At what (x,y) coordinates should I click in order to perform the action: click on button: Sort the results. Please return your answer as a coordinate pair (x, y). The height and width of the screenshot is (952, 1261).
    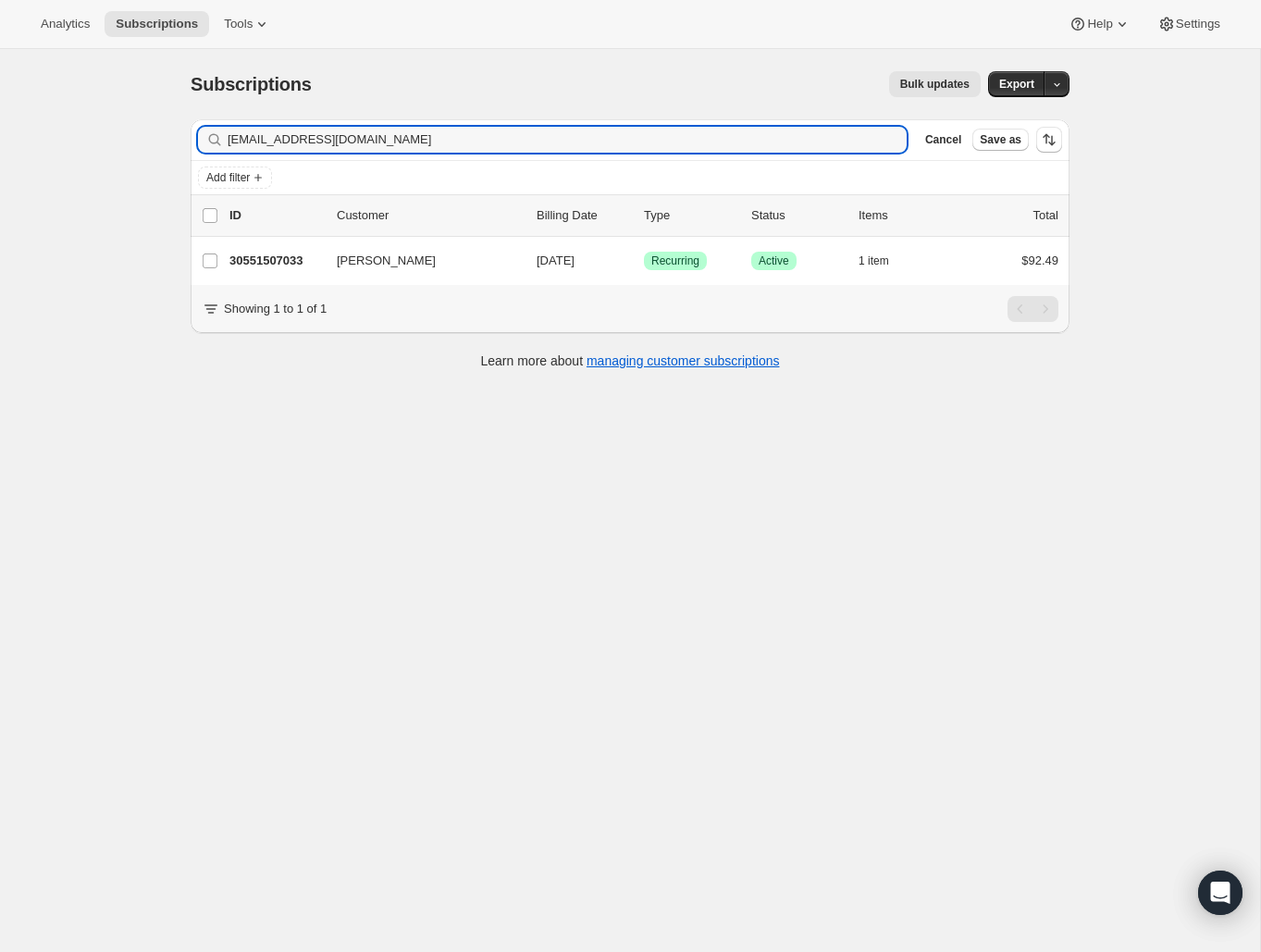
    Looking at the image, I should click on (1049, 139).